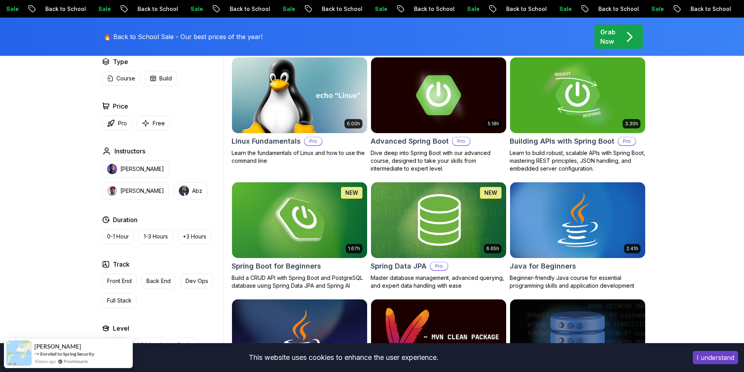 This screenshot has width=744, height=372. What do you see at coordinates (45, 361) in the screenshot?
I see `span: 3 hours ago` at bounding box center [45, 361].